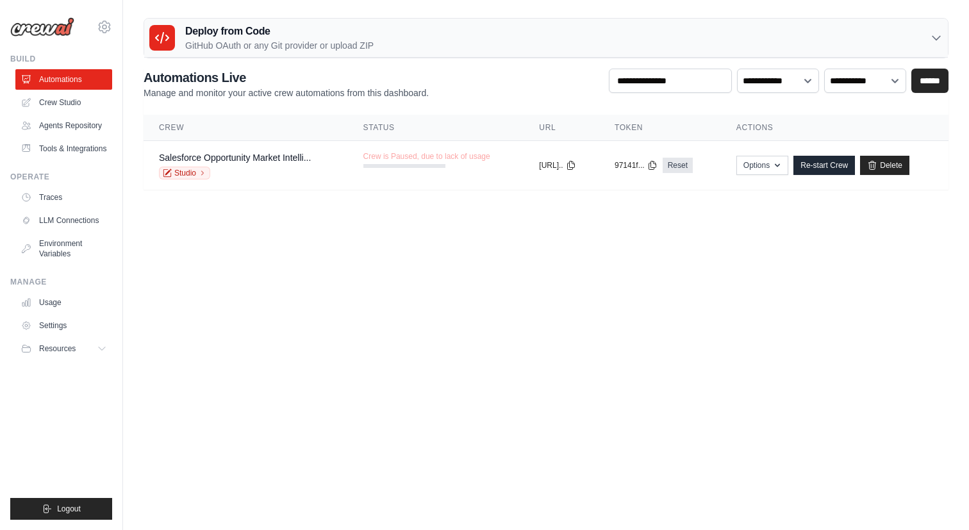  Describe the element at coordinates (63, 325) in the screenshot. I see `a: Settings` at that location.